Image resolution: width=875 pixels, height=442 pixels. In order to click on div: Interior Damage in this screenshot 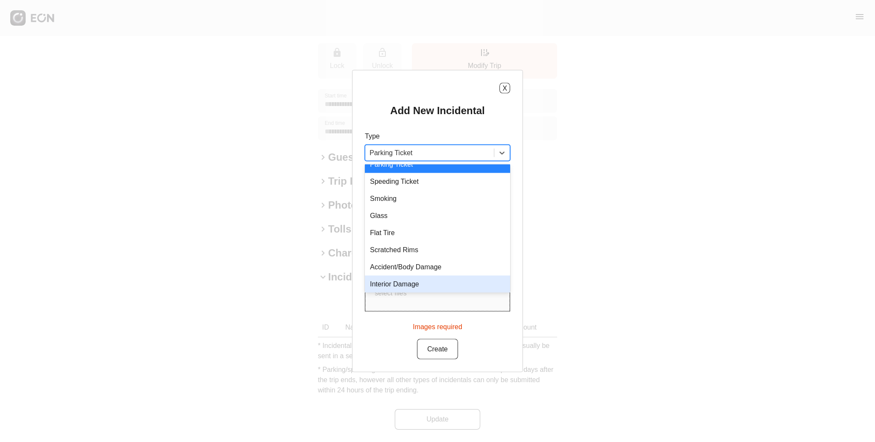, I will do `click(437, 284)`.